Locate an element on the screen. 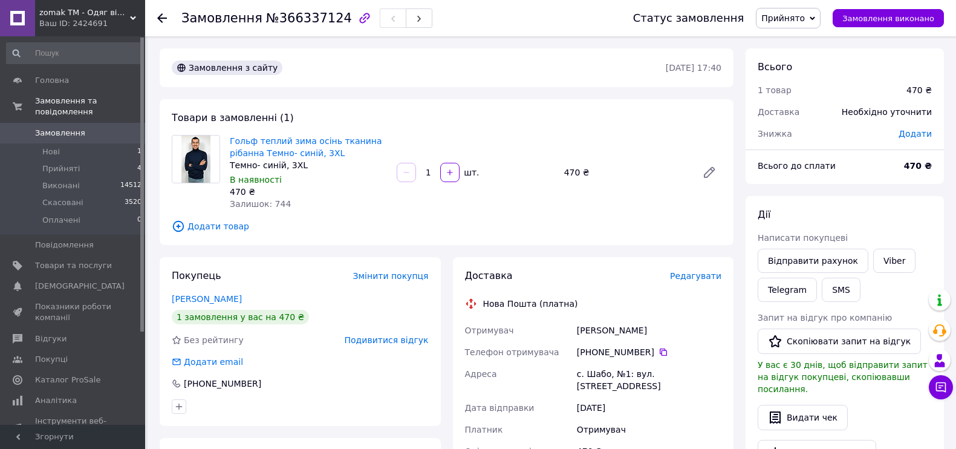 Image resolution: width=956 pixels, height=449 pixels. a: Telegram is located at coordinates (787, 290).